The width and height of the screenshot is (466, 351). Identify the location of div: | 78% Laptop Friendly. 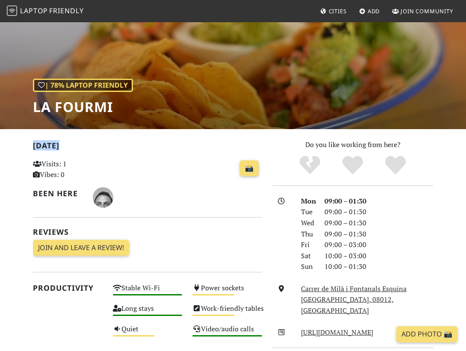
(83, 85).